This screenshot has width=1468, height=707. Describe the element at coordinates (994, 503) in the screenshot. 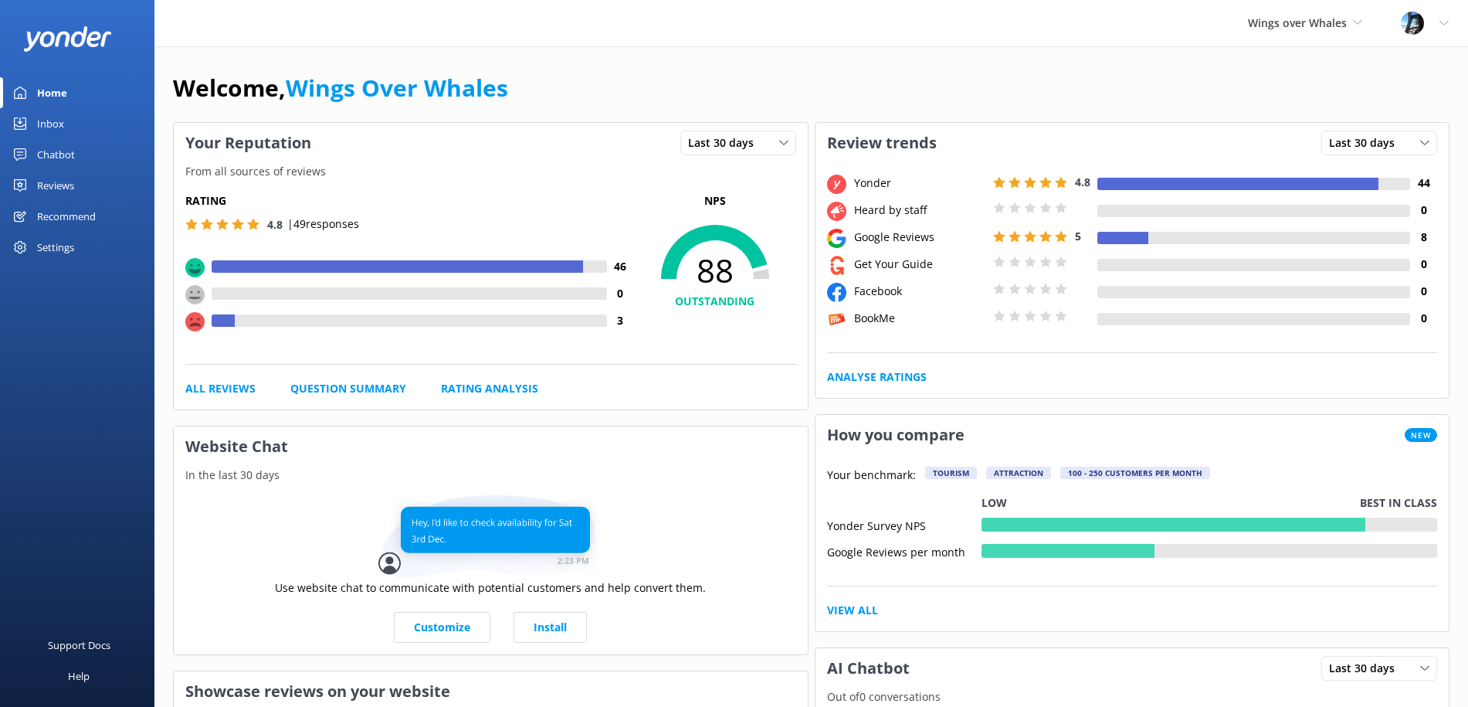

I see `p: Low` at that location.